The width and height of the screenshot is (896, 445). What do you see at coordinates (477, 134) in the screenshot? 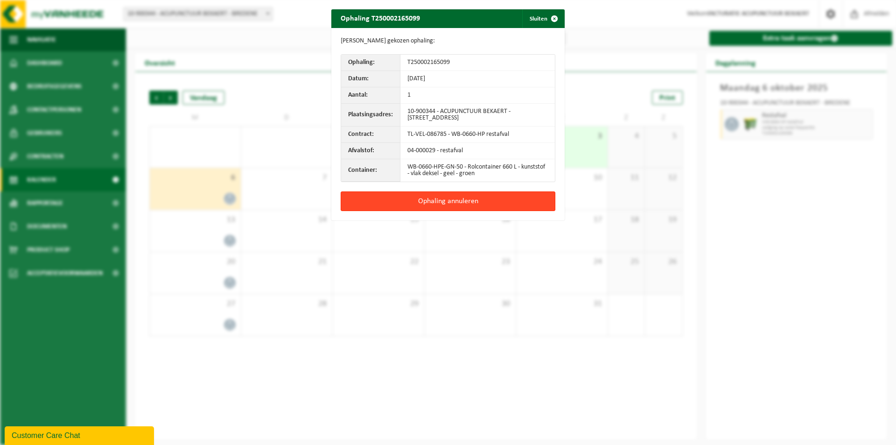
I see `td: TL-VEL-086785 - WB-0660-HP restafval` at bounding box center [477, 134].